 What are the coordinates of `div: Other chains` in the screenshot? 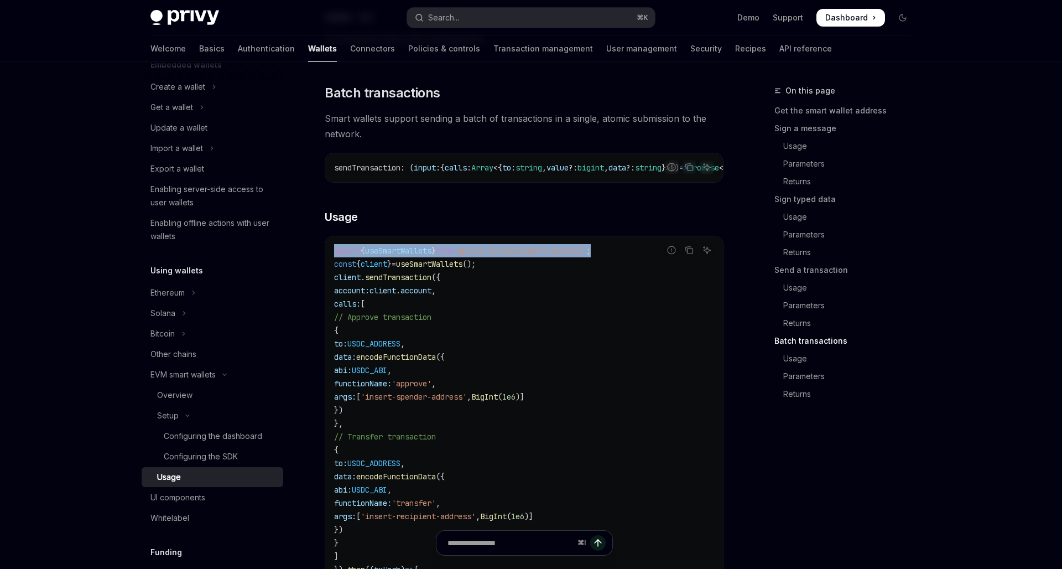 It's located at (173, 354).